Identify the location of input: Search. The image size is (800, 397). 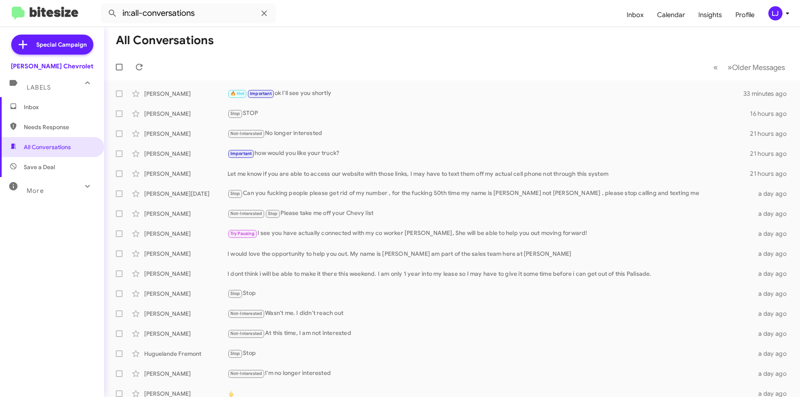
(188, 13).